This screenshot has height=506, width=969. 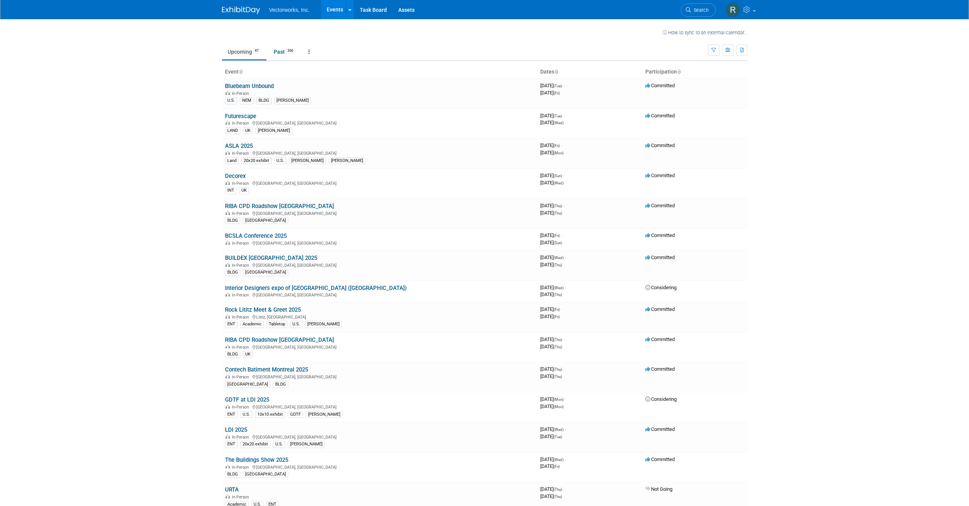 What do you see at coordinates (231, 190) in the screenshot?
I see `div: INT` at bounding box center [231, 190].